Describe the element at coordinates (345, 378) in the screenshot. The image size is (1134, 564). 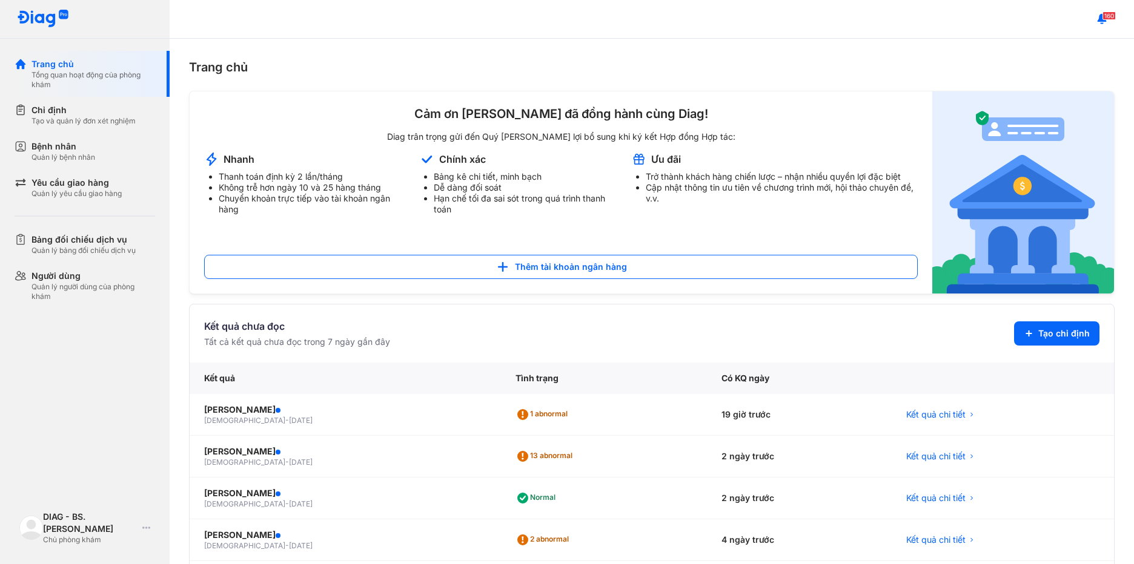
I see `div: Kết quả` at that location.